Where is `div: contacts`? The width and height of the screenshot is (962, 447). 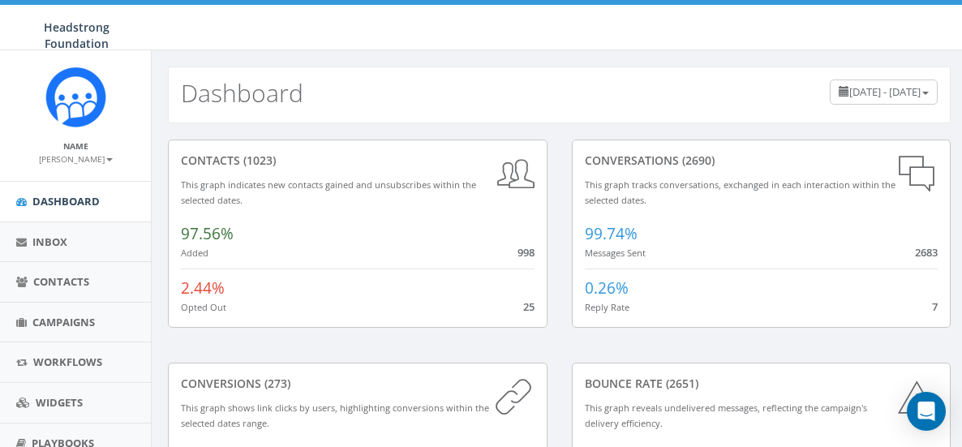 div: contacts is located at coordinates (358, 161).